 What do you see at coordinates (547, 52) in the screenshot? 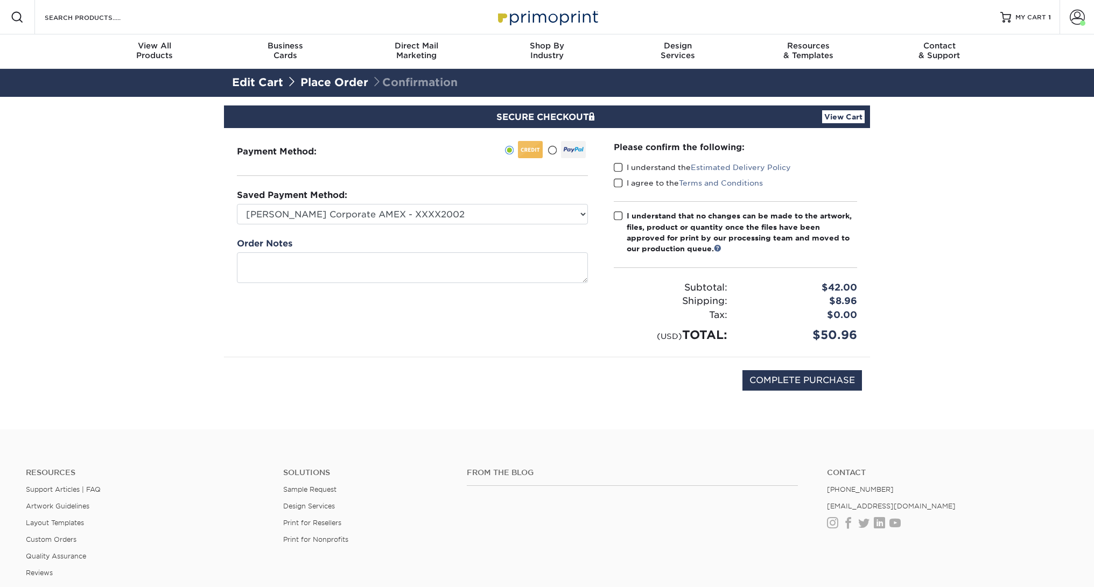
I see `a: Shop ByIndustry` at bounding box center [547, 52].